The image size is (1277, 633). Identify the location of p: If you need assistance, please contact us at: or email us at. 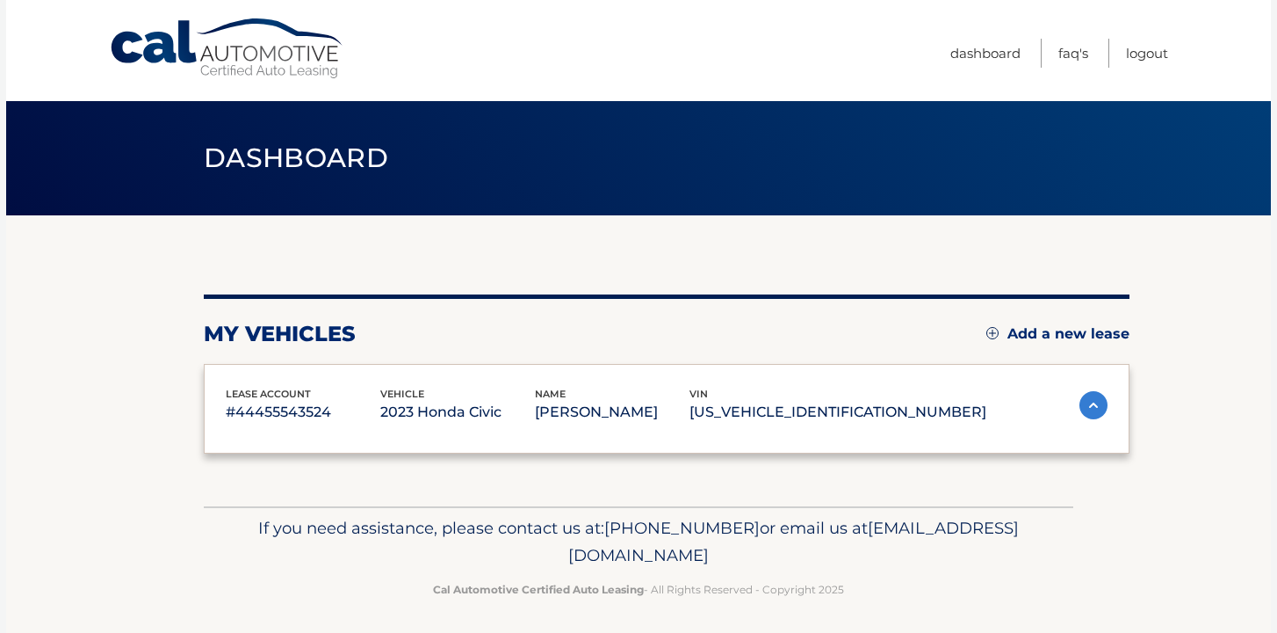
(639, 542).